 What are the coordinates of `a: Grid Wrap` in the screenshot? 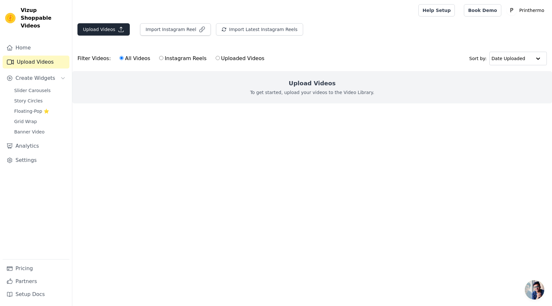 It's located at (40, 121).